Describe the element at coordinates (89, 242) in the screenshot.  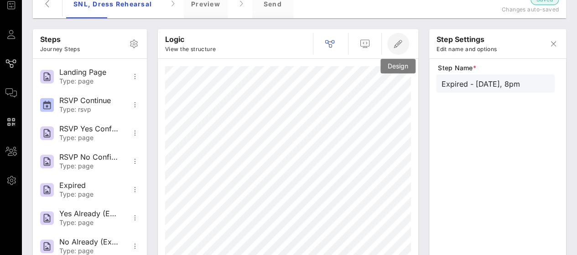
I see `div: No Already (Expired)` at that location.